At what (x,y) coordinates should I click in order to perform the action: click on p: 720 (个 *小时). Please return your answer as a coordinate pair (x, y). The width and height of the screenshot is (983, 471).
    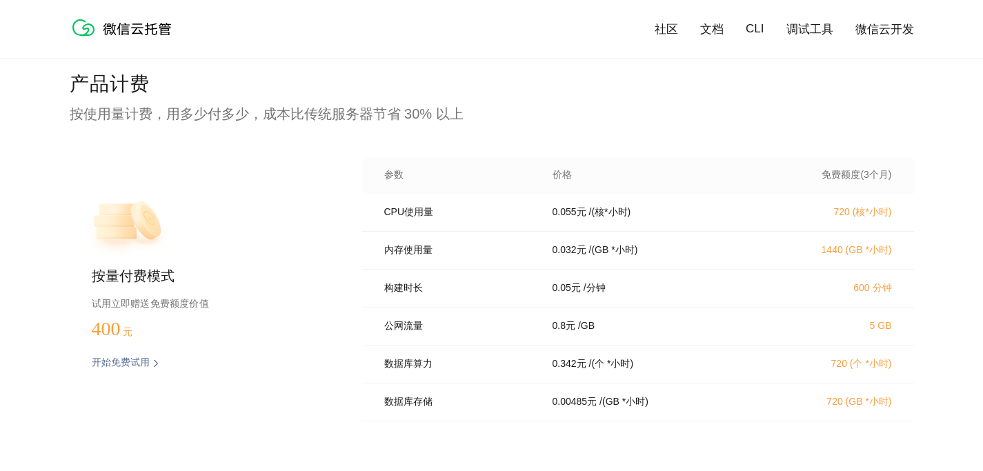
    Looking at the image, I should click on (832, 364).